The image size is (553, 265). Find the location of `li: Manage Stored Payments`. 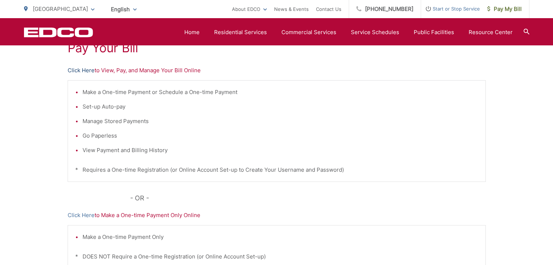

li: Manage Stored Payments is located at coordinates (280, 121).